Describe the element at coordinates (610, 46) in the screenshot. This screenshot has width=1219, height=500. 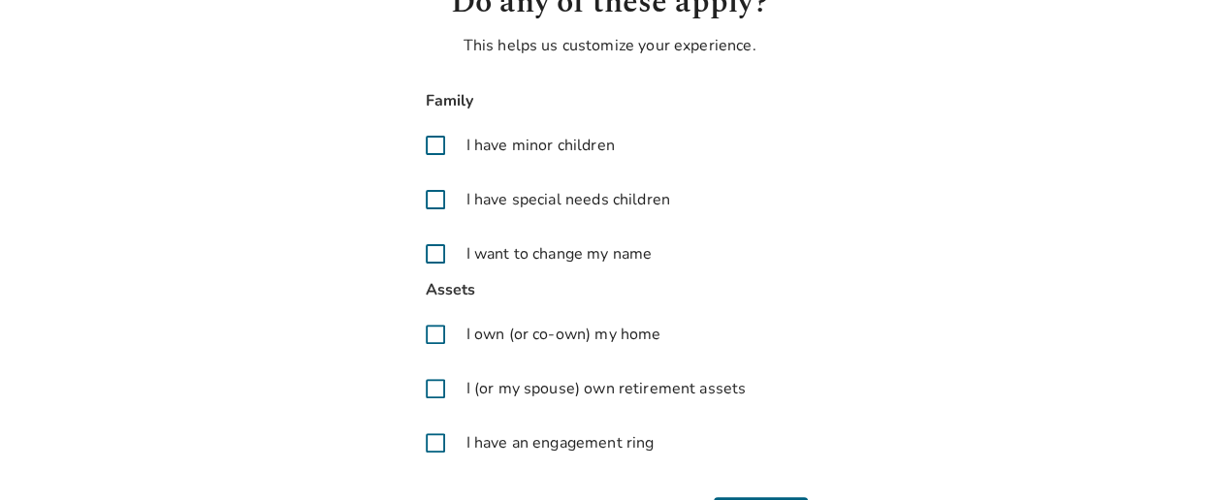
I see `p: This helps us customize your experience.` at that location.